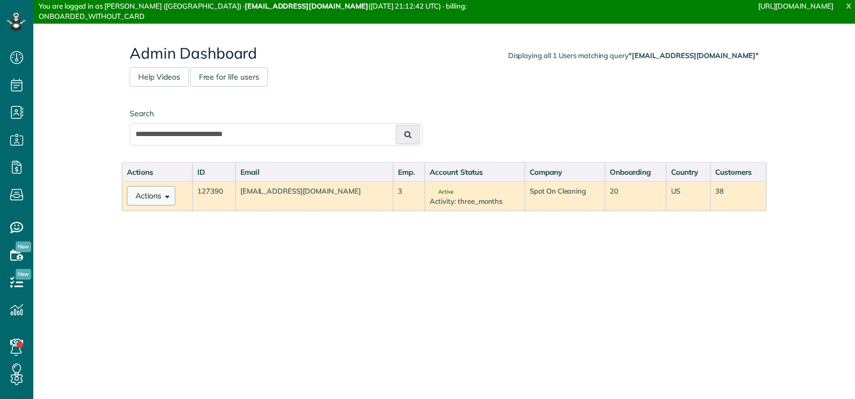 The image size is (855, 399). I want to click on h2: Admin Dashboard, so click(444, 53).